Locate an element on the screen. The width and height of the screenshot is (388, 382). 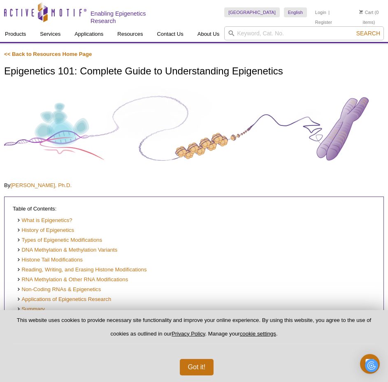
a: What is Epigenetics? is located at coordinates (44, 220).